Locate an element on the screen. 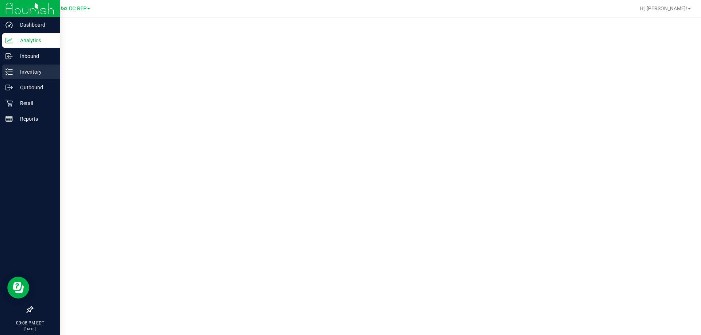 This screenshot has height=335, width=701. p: Retail is located at coordinates (35, 103).